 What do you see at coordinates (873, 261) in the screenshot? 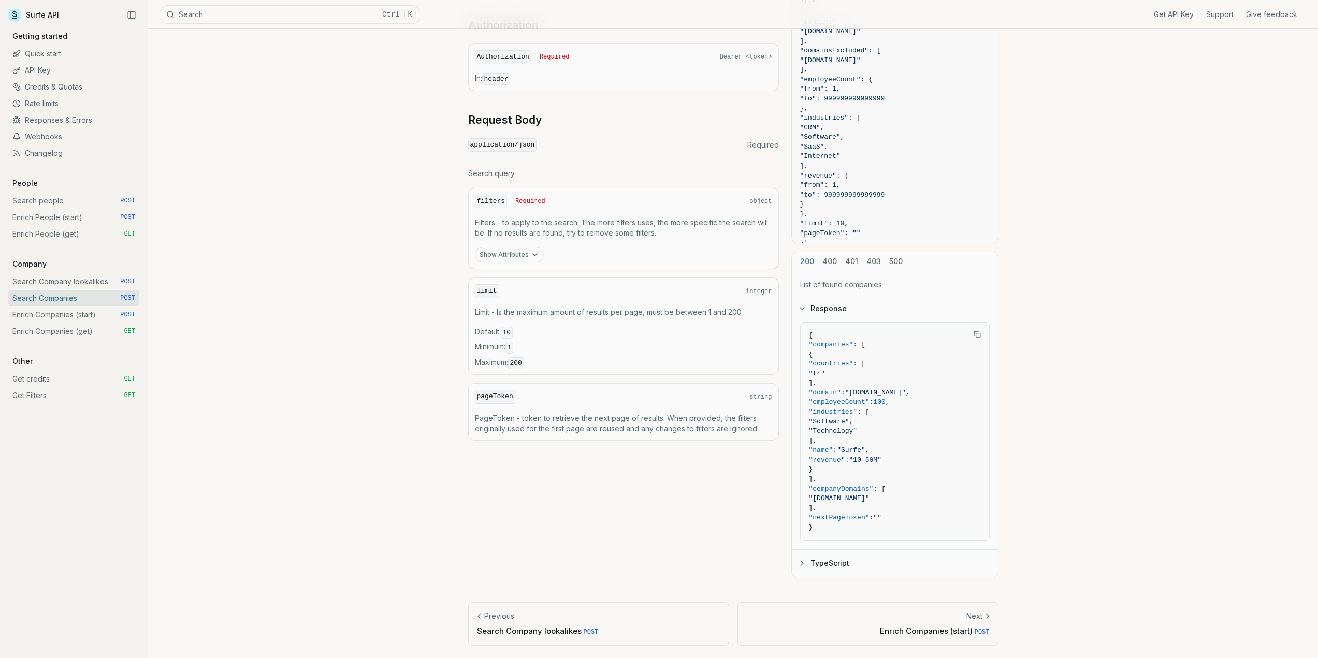
I see `button: 403` at bounding box center [873, 261].